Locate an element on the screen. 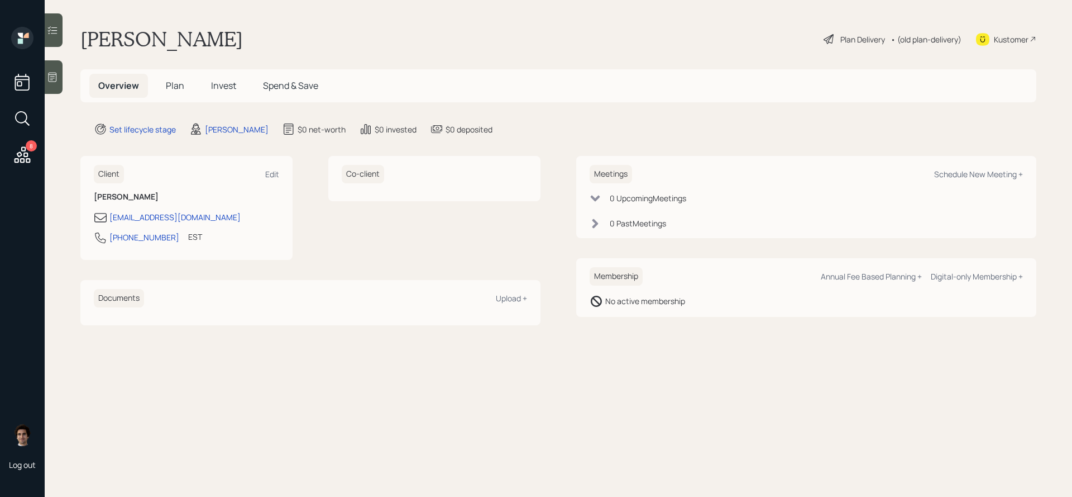 The height and width of the screenshot is (497, 1072). span: Overview is located at coordinates (118, 85).